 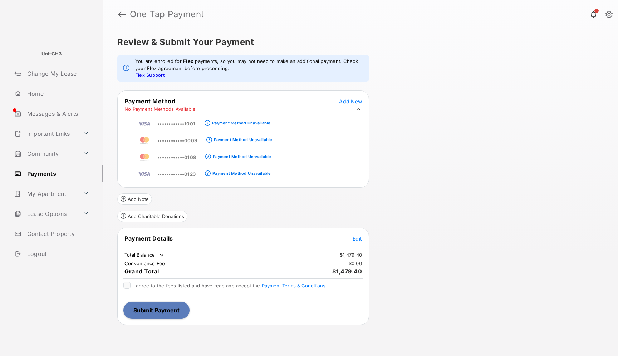 I want to click on span: ••••••••••••0108, so click(x=177, y=157).